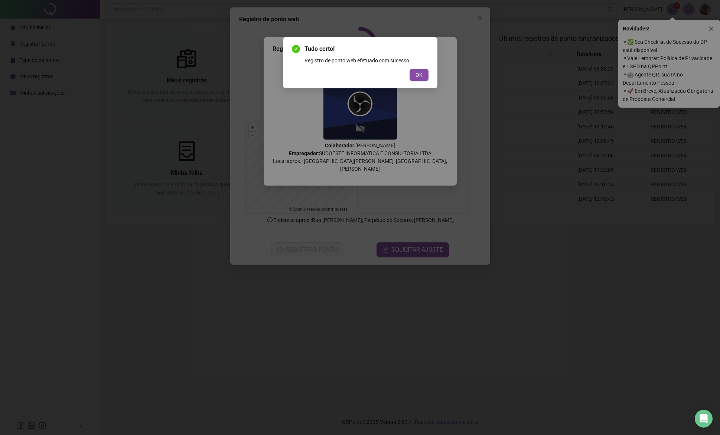 The image size is (720, 435). I want to click on button: OK, so click(419, 75).